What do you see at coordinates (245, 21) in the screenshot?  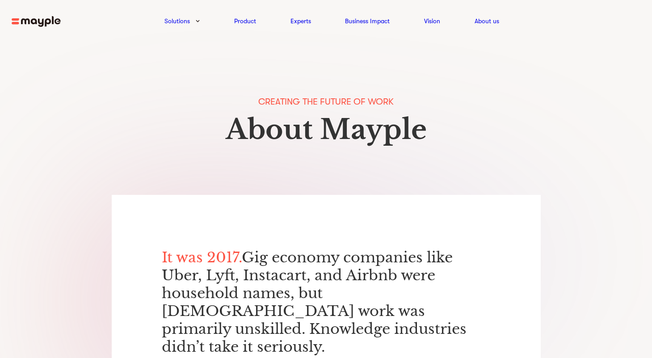 I see `a: Product` at bounding box center [245, 21].